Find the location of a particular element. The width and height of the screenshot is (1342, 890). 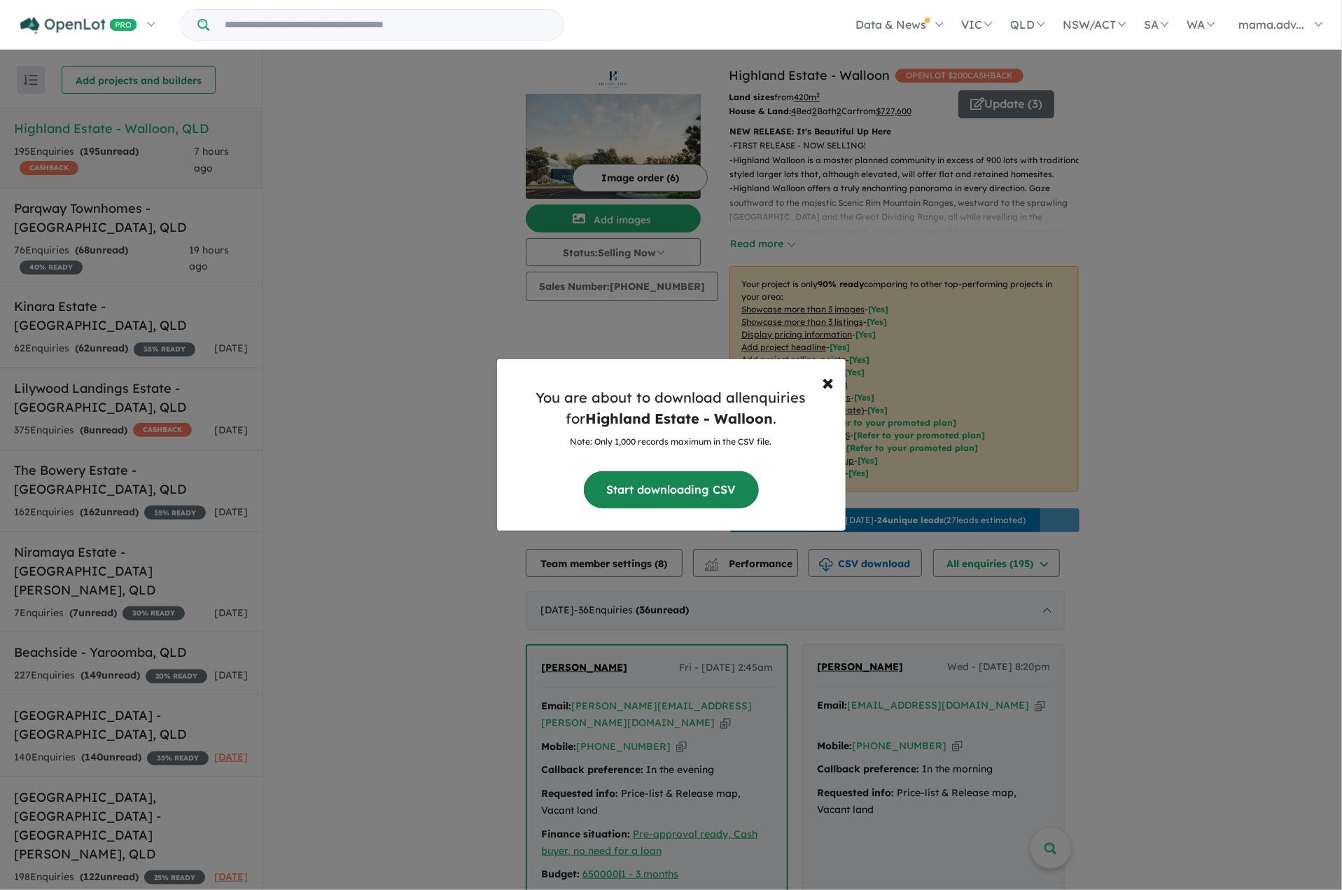

input: Try estate name, suburb, builder or developer is located at coordinates (386, 25).